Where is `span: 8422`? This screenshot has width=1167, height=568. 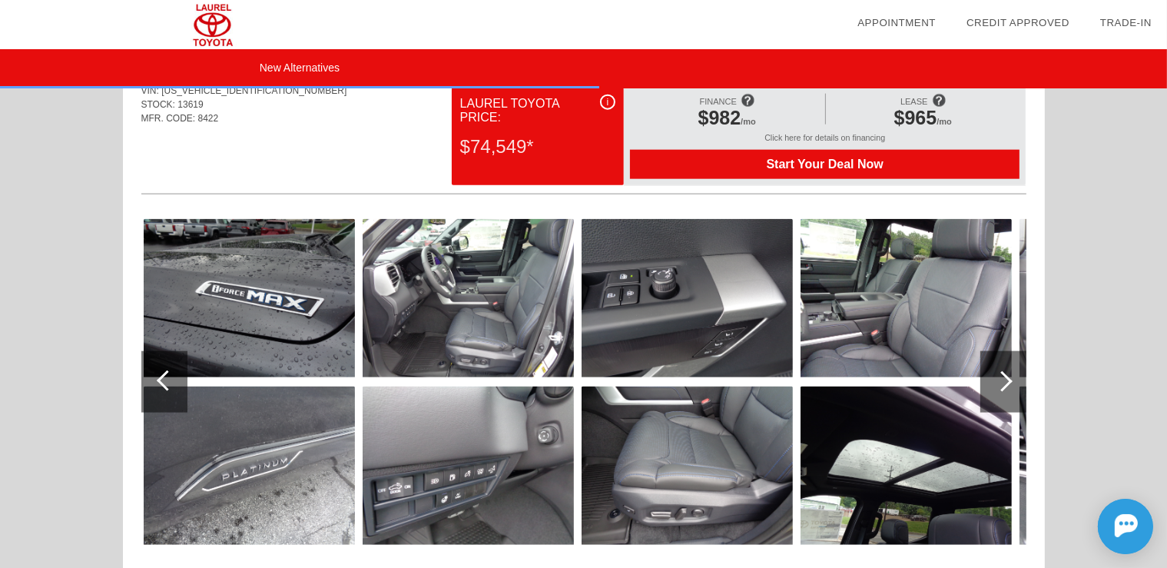
span: 8422 is located at coordinates (208, 118).